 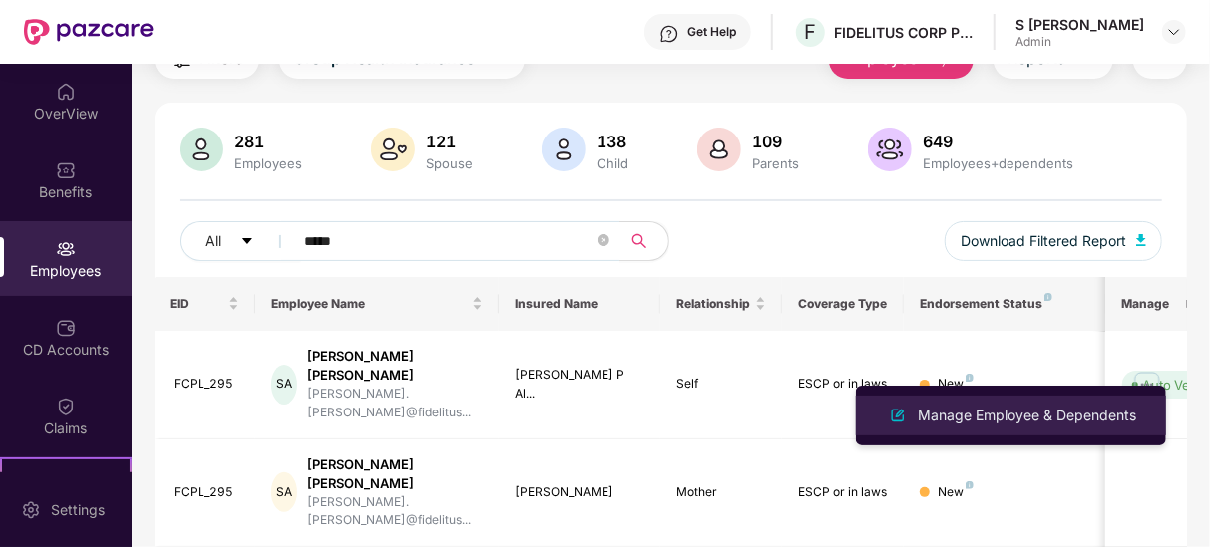 I want to click on span: search, so click(x=638, y=241).